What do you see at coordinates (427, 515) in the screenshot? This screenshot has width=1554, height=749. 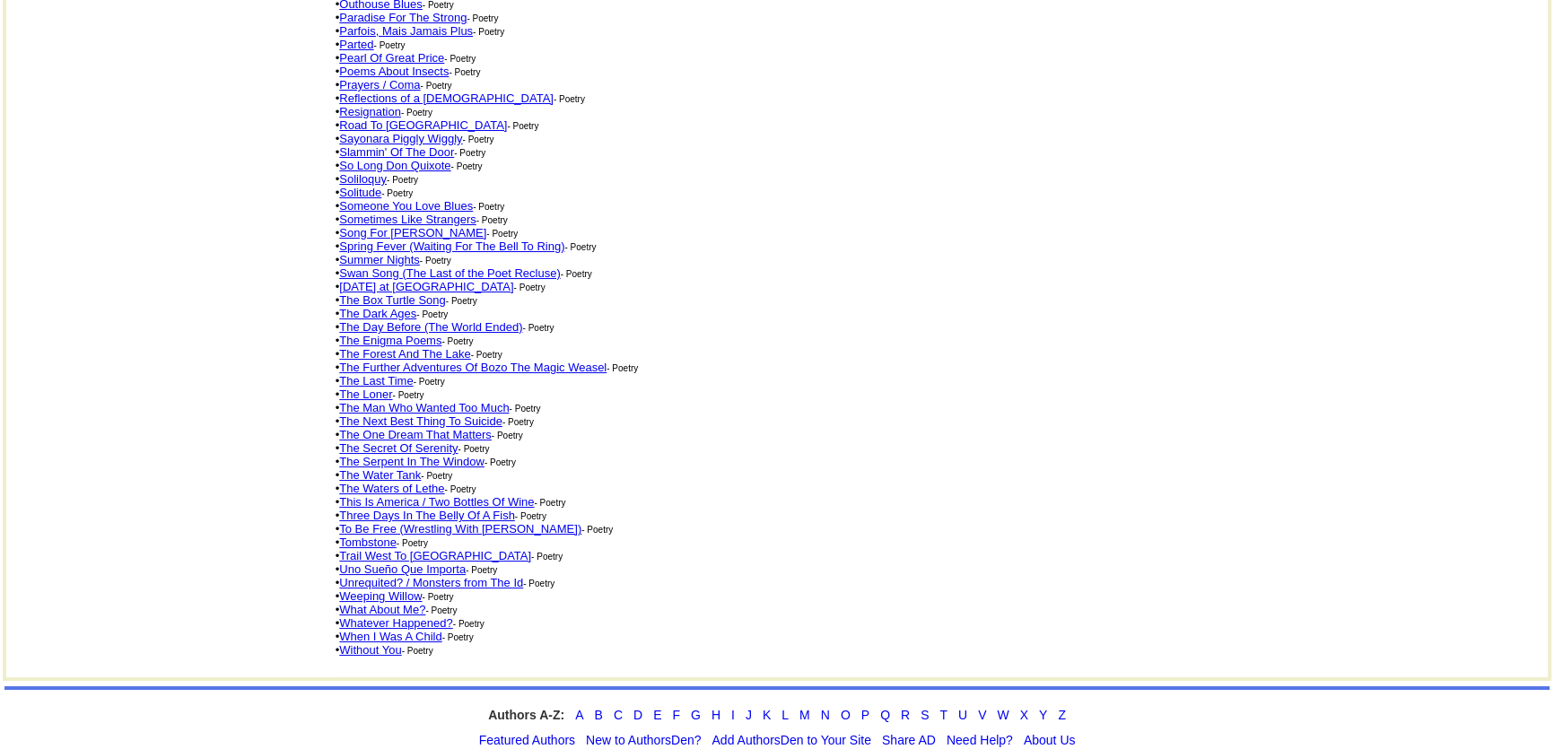 I see `a: Three Days In The Belly Of A Fish` at bounding box center [427, 515].